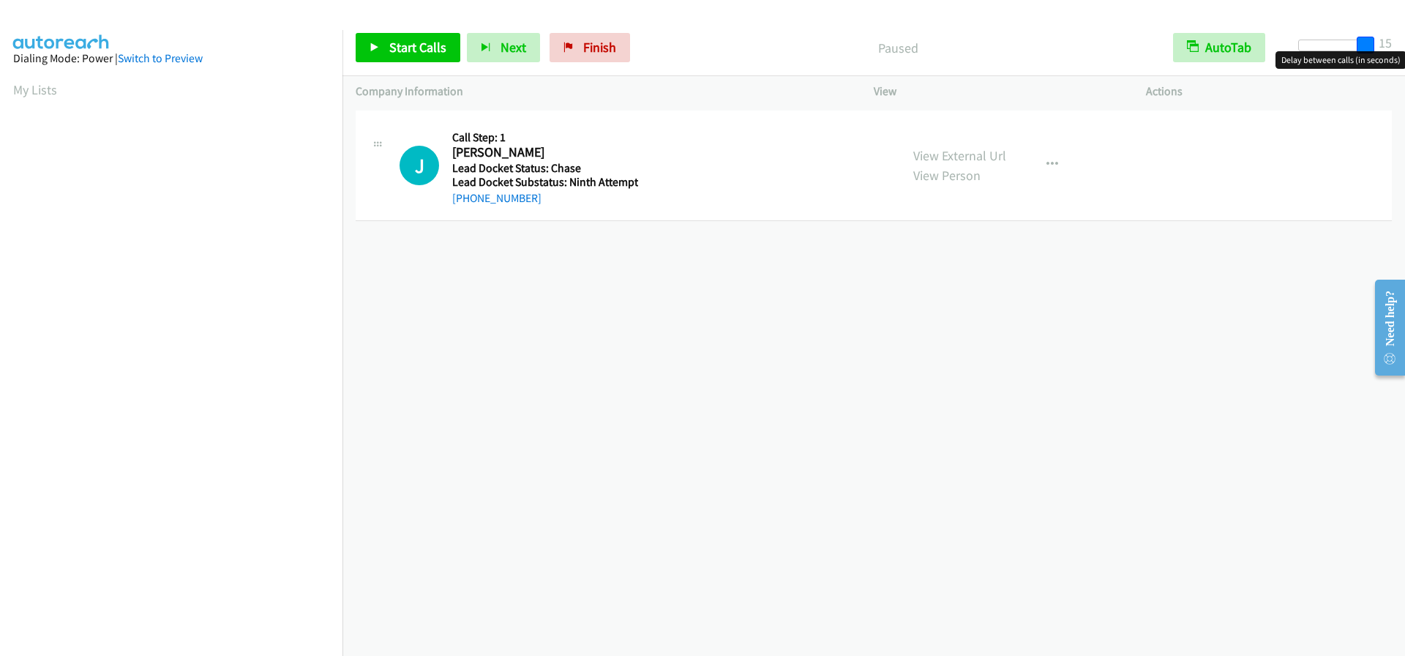  I want to click on button: AutoTab, so click(1219, 48).